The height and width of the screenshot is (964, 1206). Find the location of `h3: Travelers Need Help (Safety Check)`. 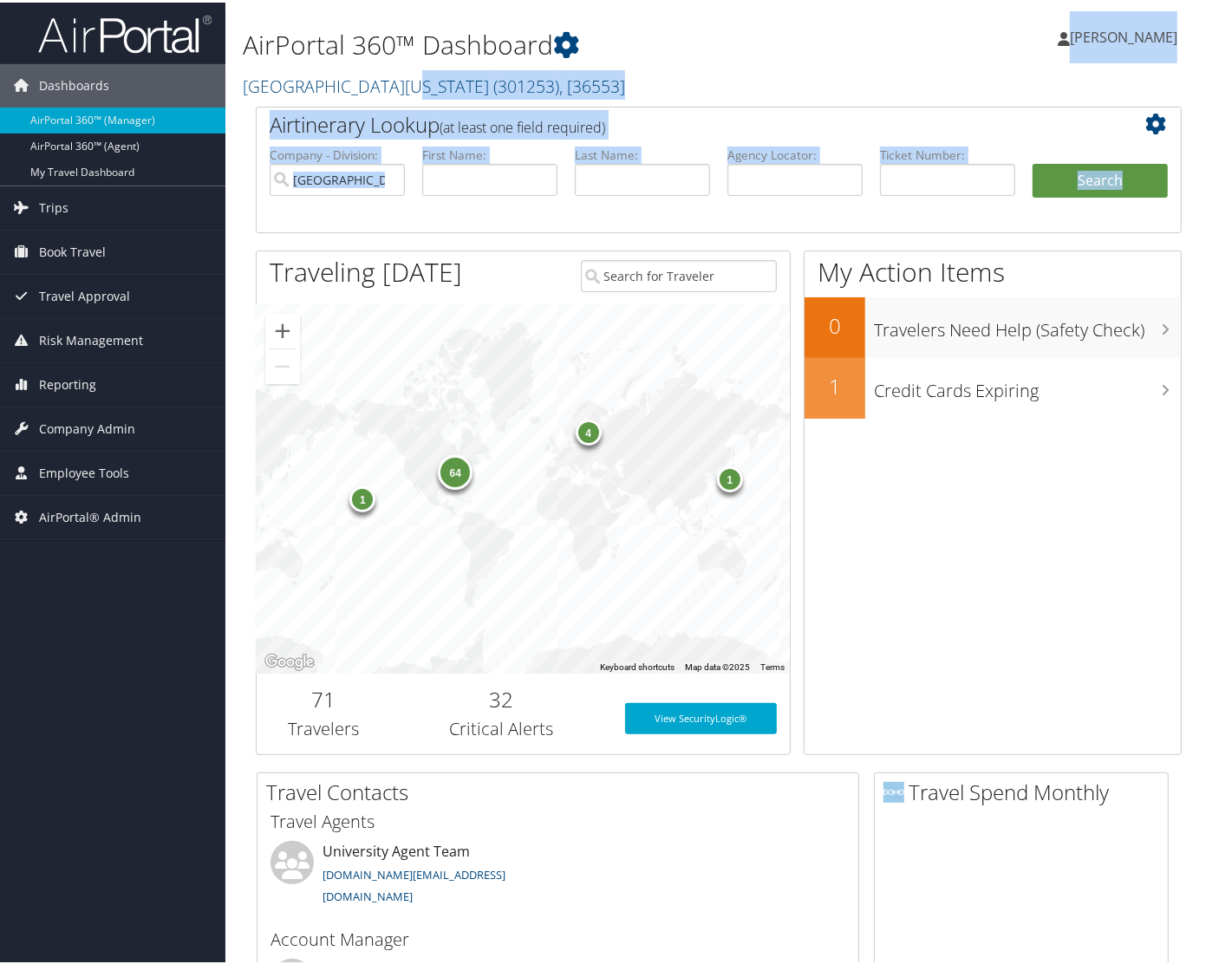

h3: Travelers Need Help (Safety Check) is located at coordinates (1027, 323).